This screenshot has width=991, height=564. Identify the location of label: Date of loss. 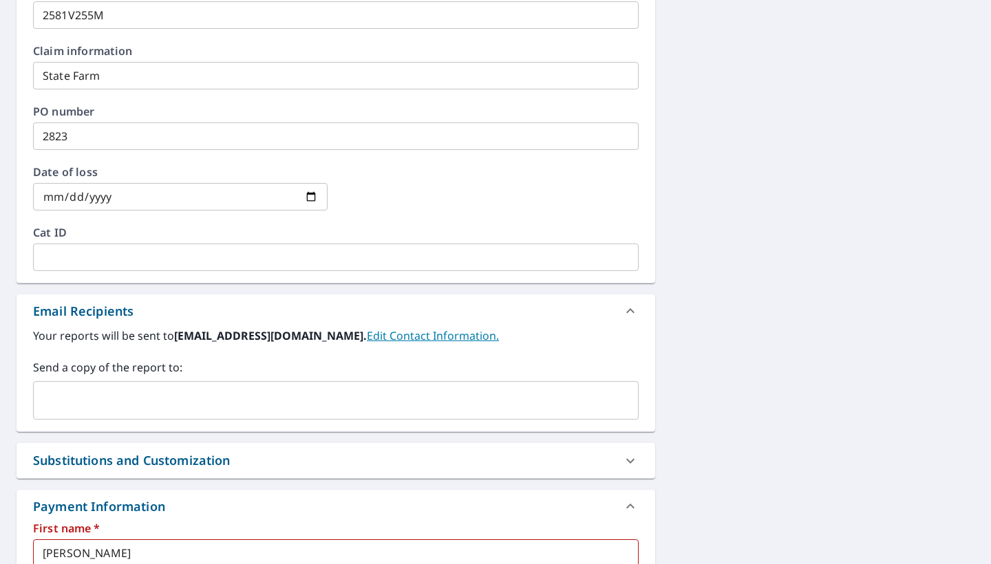
(180, 172).